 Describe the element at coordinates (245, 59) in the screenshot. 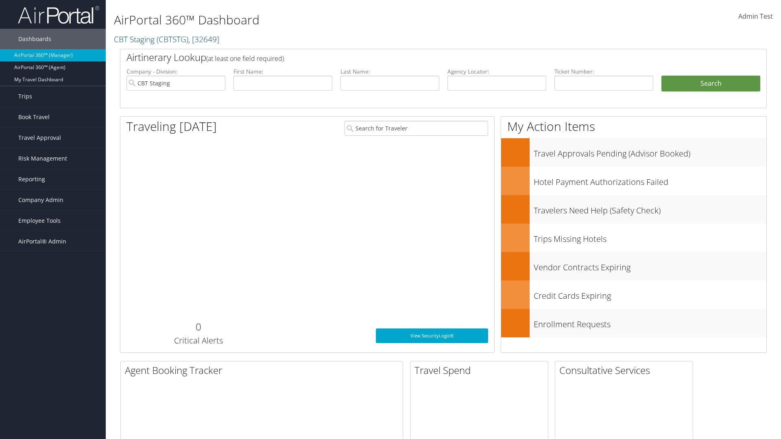

I see `span: (at least one field required)` at that location.